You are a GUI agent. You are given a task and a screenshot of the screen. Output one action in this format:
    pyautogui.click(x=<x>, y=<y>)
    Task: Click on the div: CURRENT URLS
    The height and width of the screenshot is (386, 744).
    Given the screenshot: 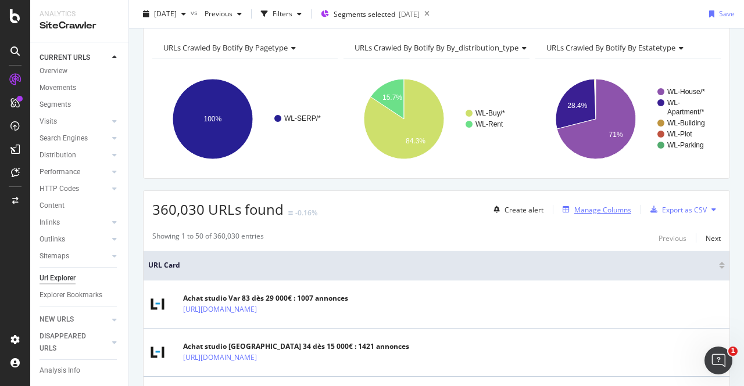 What is the action you would take?
    pyautogui.click(x=65, y=58)
    